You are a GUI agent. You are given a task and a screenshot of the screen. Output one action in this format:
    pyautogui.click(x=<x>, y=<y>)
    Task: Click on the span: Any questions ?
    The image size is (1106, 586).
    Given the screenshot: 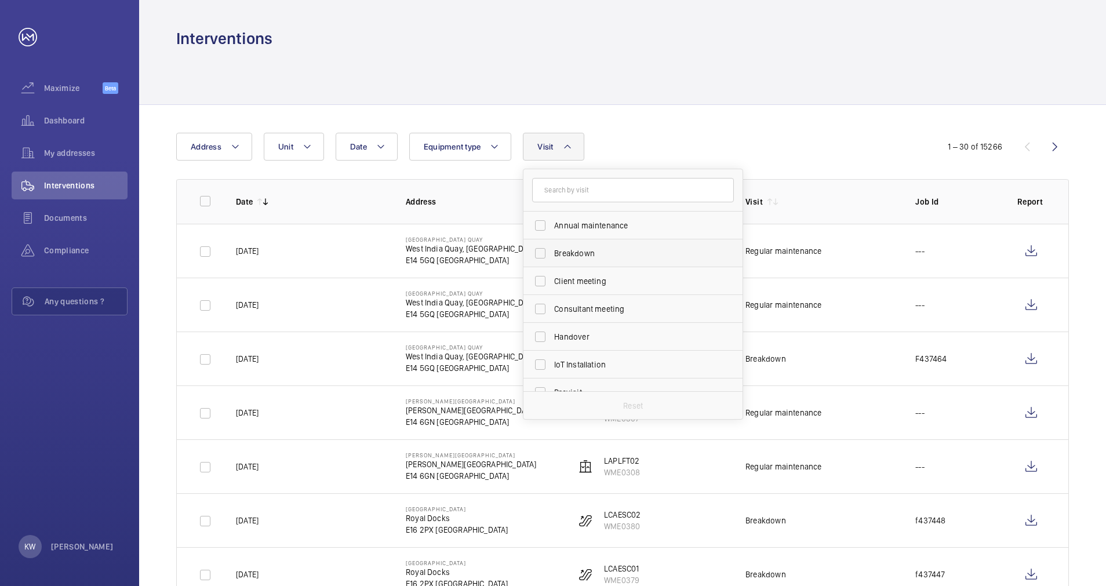 What is the action you would take?
    pyautogui.click(x=86, y=302)
    